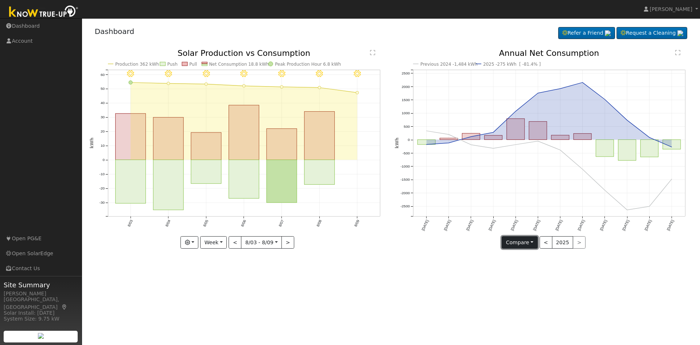 The image size is (700, 345). What do you see at coordinates (115, 31) in the screenshot?
I see `a: Dashboard` at bounding box center [115, 31].